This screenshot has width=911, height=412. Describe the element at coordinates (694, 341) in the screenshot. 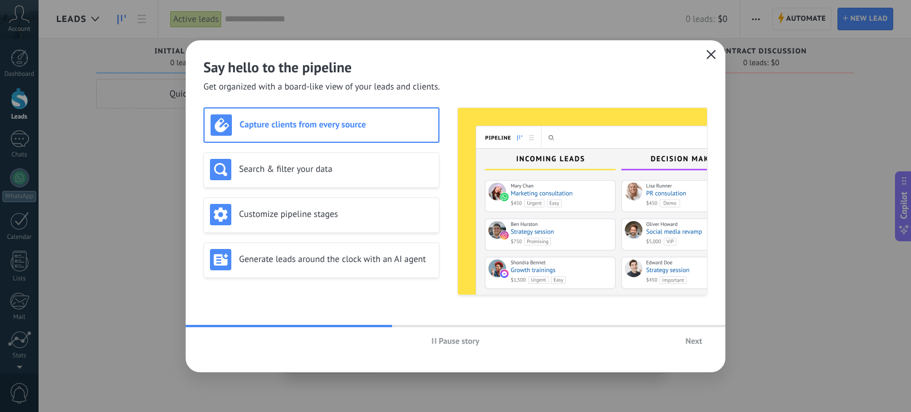

I see `button: Next` at that location.